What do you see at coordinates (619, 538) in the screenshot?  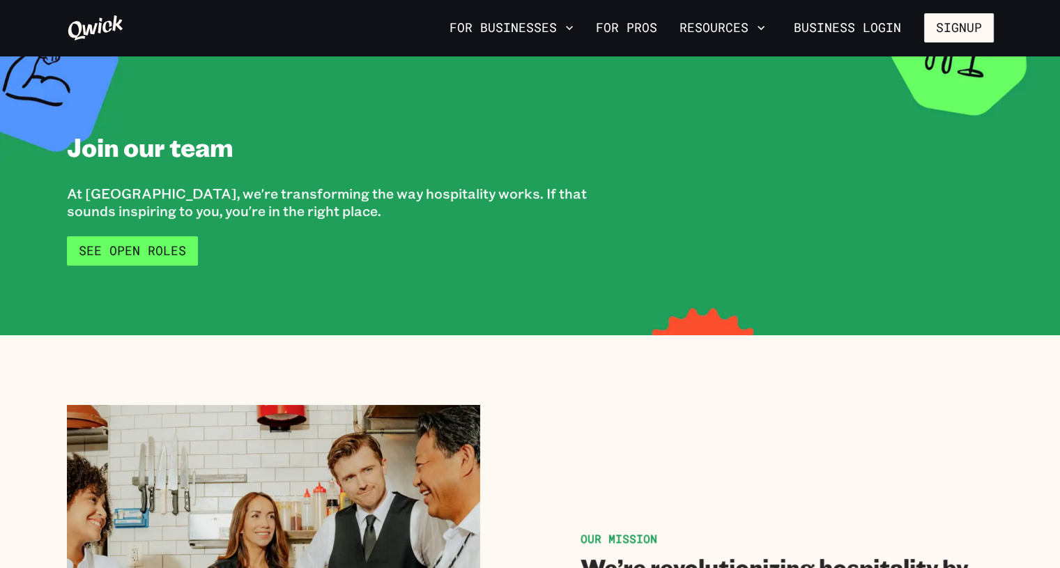 I see `span: OUR MISSION` at bounding box center [619, 538].